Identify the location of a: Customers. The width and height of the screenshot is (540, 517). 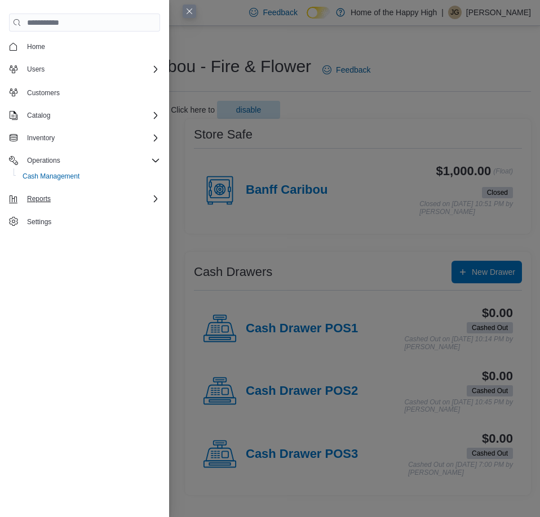
(43, 93).